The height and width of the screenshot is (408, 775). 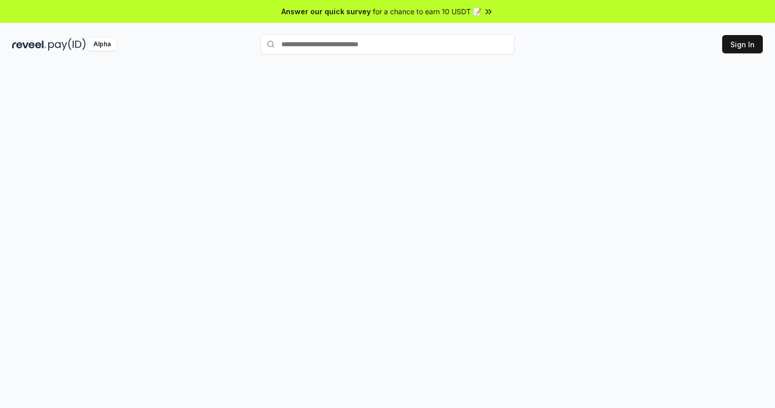 I want to click on img: reveel_dark, so click(x=29, y=44).